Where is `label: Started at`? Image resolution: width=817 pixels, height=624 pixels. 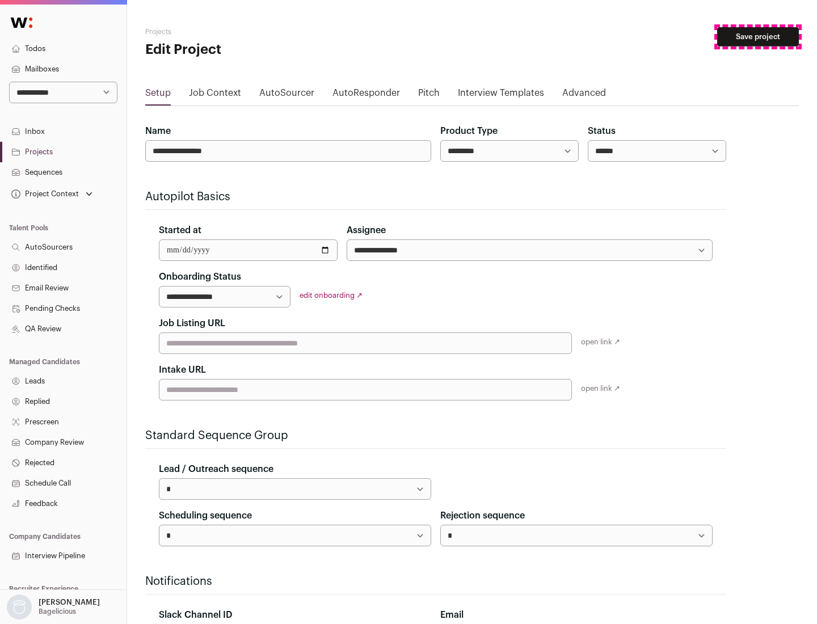 label: Started at is located at coordinates (180, 230).